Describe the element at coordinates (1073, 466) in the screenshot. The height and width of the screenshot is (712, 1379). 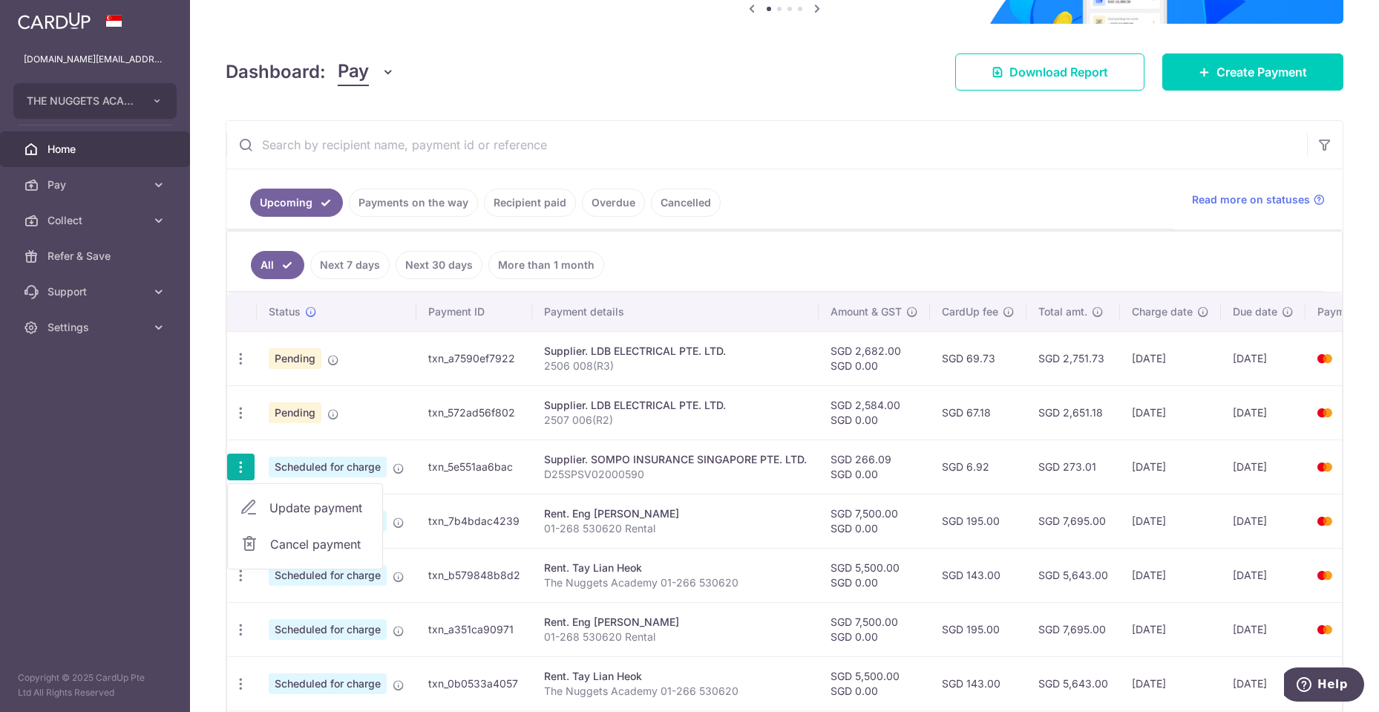
I see `td: SGD 273.01` at that location.